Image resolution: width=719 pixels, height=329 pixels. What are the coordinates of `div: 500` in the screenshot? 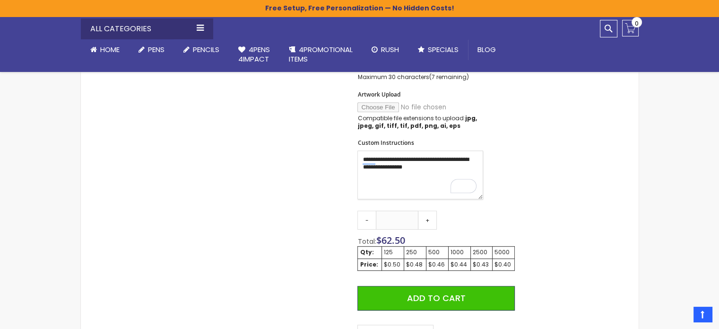 It's located at (437, 252).